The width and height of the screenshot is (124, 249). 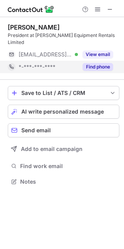 What do you see at coordinates (68, 182) in the screenshot?
I see `span: Notes` at bounding box center [68, 182].